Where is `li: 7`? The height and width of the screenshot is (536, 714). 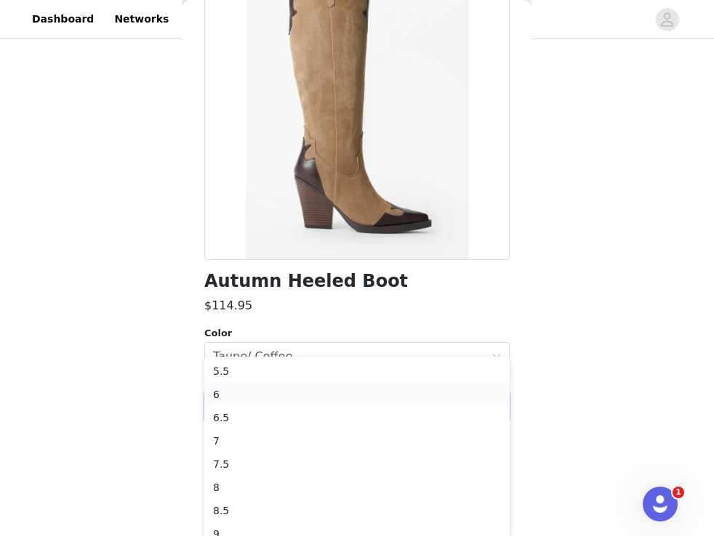
li: 7 is located at coordinates (357, 441).